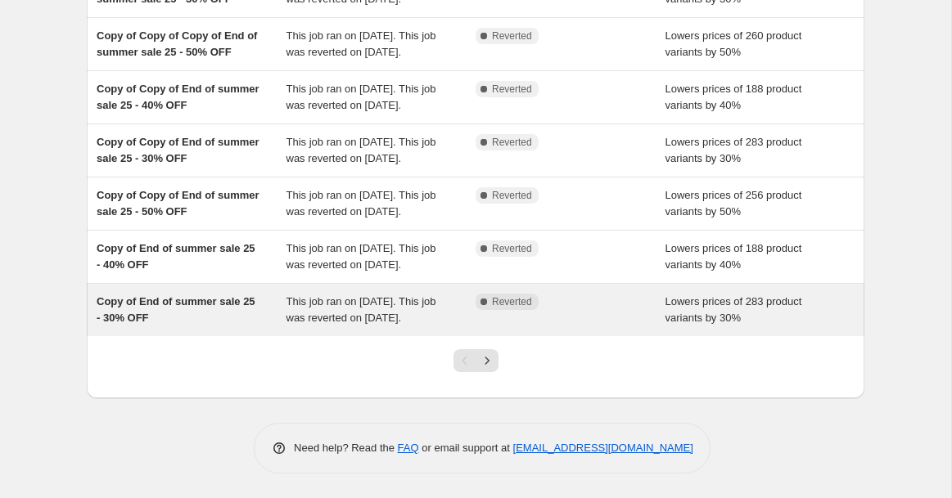 The height and width of the screenshot is (498, 952). Describe the element at coordinates (178, 150) in the screenshot. I see `span: Copy of Copy of End of summer sale 25 - 30% OFF` at that location.